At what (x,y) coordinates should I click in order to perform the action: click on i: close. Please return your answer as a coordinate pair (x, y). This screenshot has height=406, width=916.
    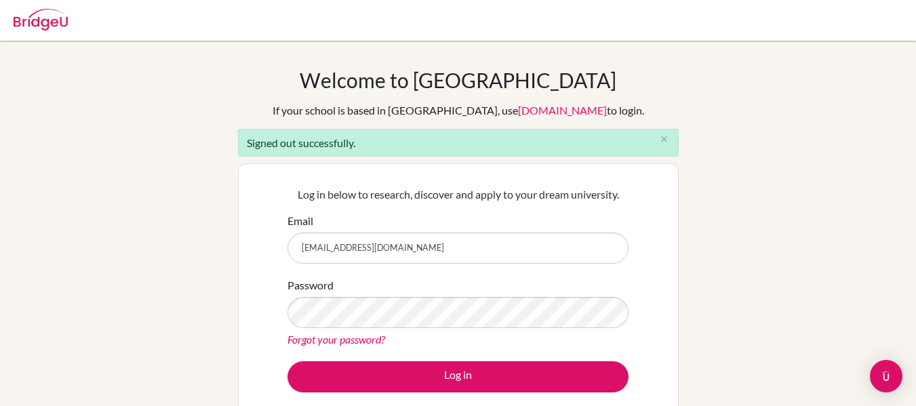
    Looking at the image, I should click on (664, 139).